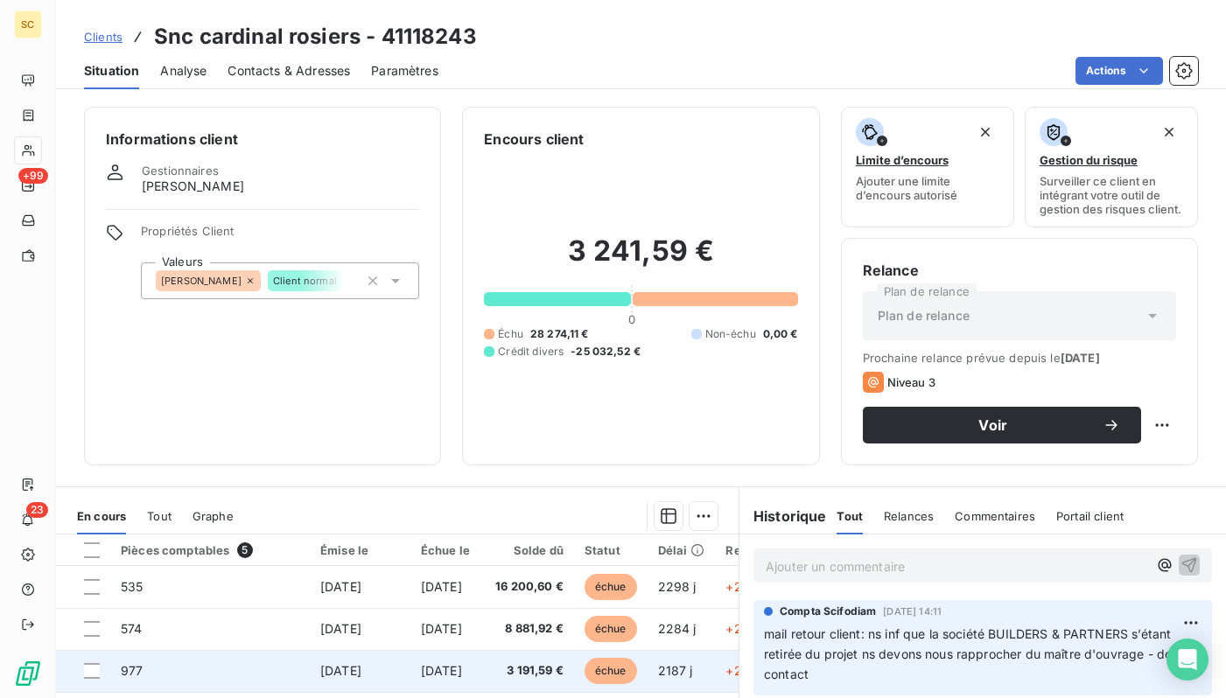 This screenshot has height=698, width=1226. What do you see at coordinates (28, 24) in the screenshot?
I see `div: SC` at bounding box center [28, 24].